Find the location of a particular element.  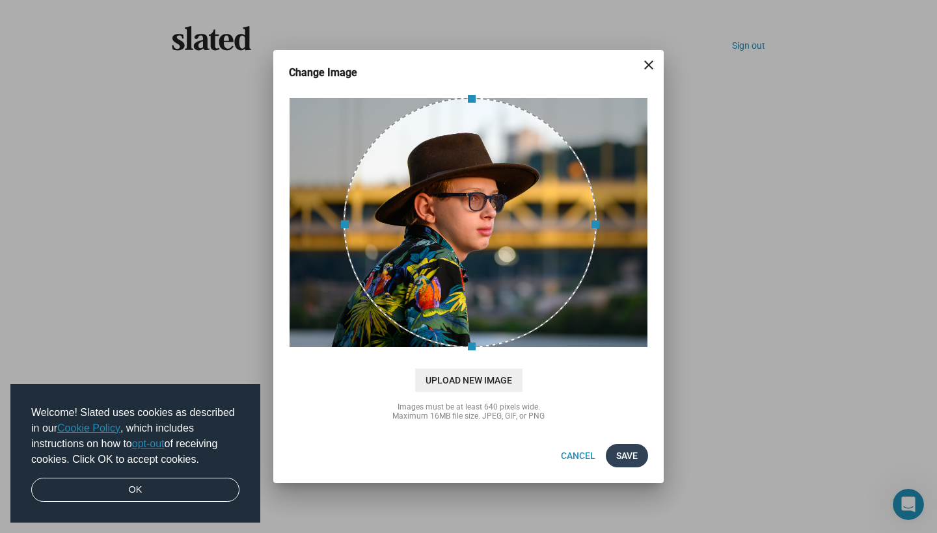

a: dismiss cookie message is located at coordinates (135, 491).